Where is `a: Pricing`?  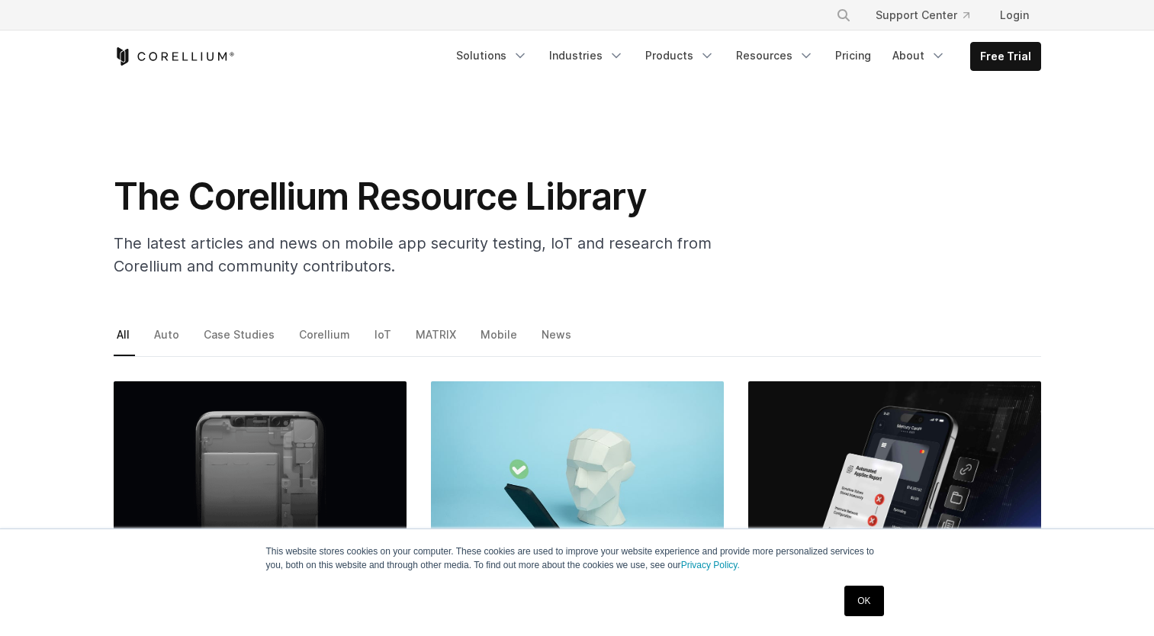 a: Pricing is located at coordinates (852, 56).